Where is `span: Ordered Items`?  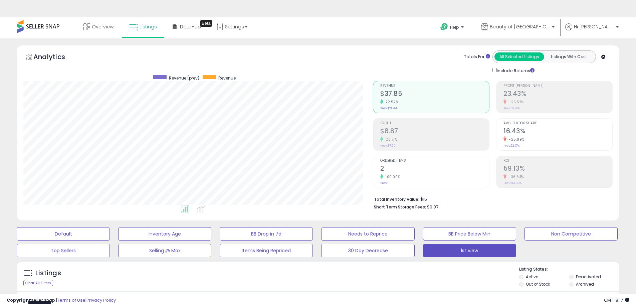
span: Ordered Items is located at coordinates (435, 161).